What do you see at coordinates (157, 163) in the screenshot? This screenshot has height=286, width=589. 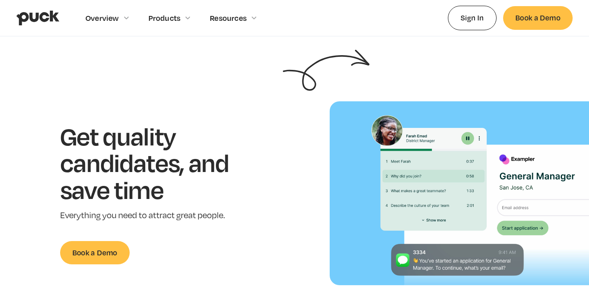 I see `h1: Get quality candidates, and save time` at bounding box center [157, 163].